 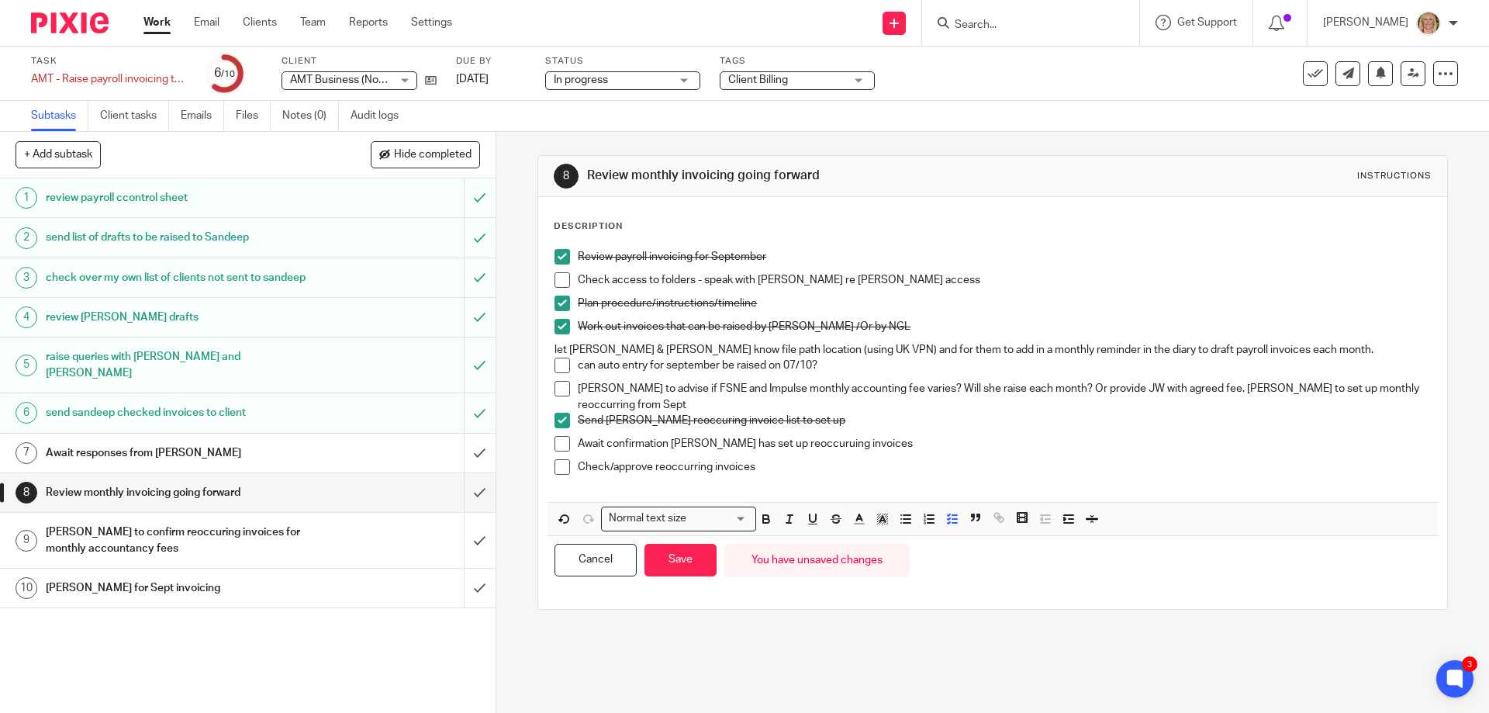 What do you see at coordinates (680, 560) in the screenshot?
I see `button: Save` at bounding box center [680, 560].